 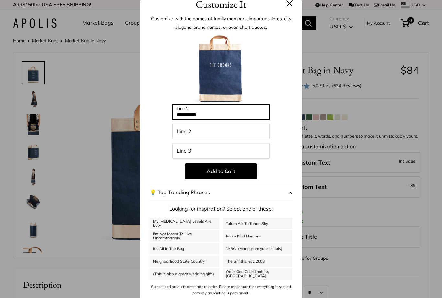 I want to click on a: Raise Kind Humans, so click(x=257, y=236).